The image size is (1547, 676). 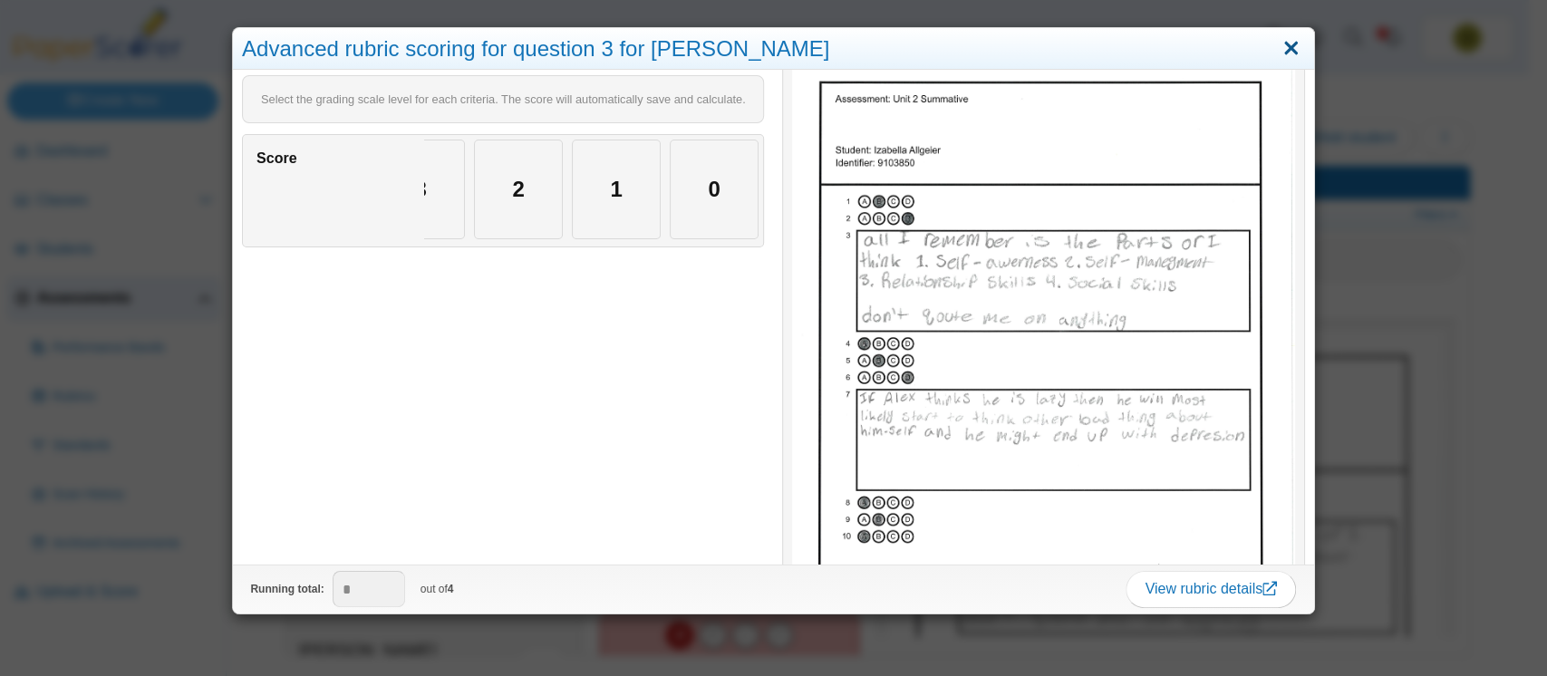 What do you see at coordinates (437, 589) in the screenshot?
I see `div: out of` at bounding box center [437, 589].